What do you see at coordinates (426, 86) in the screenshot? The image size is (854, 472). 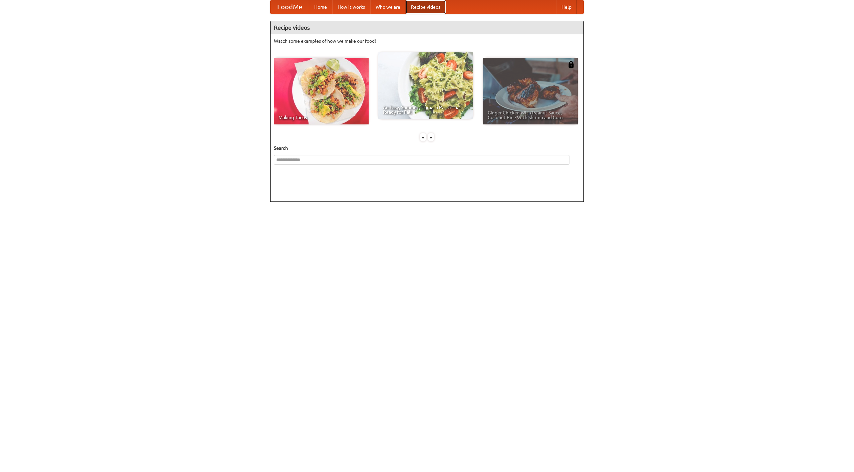 I see `a: An Easy, Summery Tomato Pasta That's Ready for Fall` at bounding box center [426, 86].